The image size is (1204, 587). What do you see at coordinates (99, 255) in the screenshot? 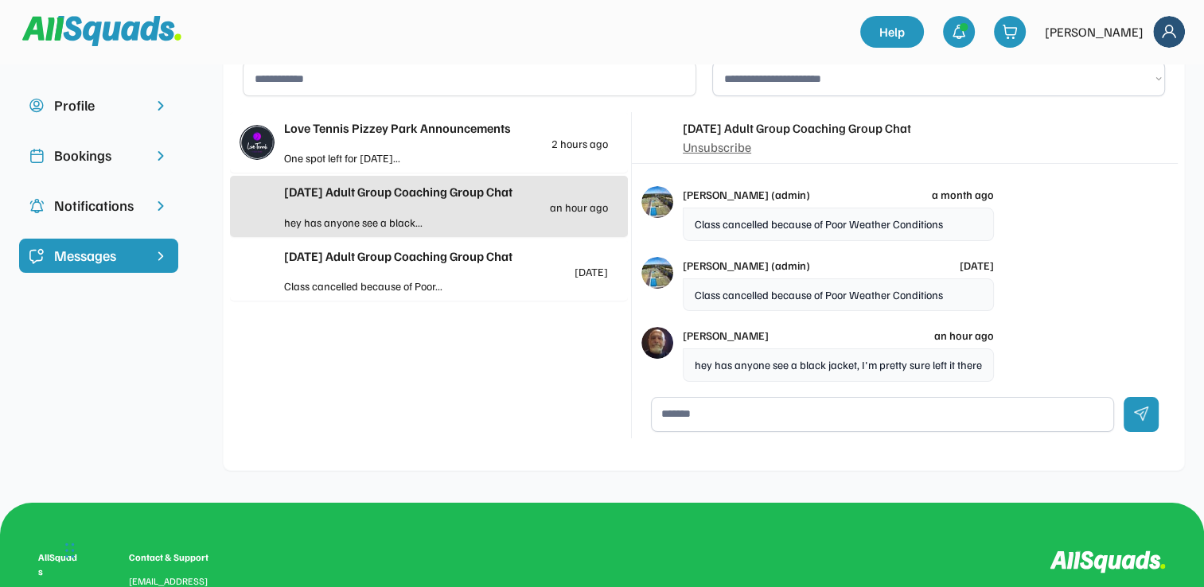
I see `div: Messages` at bounding box center [99, 255].